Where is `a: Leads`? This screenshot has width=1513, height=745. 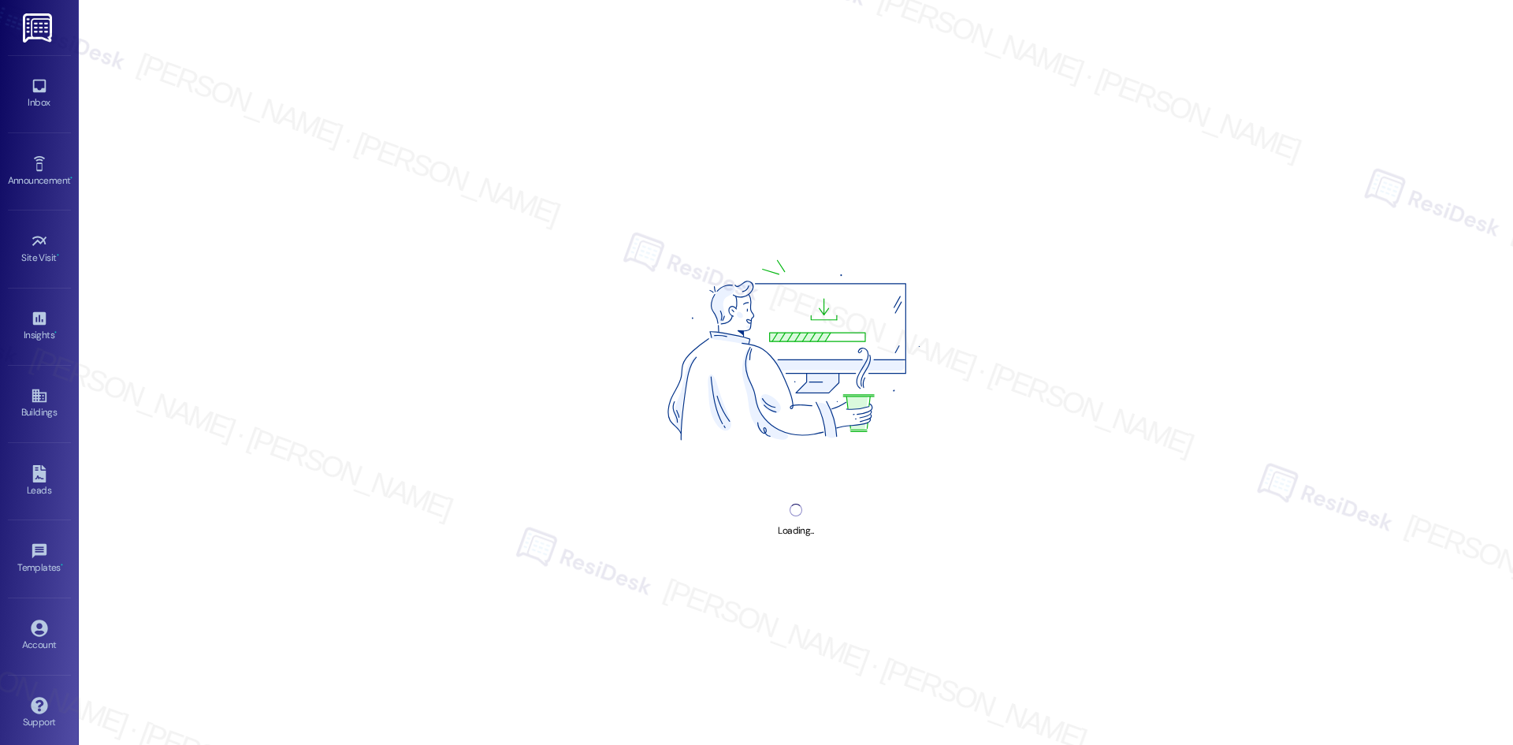
a: Leads is located at coordinates (39, 481).